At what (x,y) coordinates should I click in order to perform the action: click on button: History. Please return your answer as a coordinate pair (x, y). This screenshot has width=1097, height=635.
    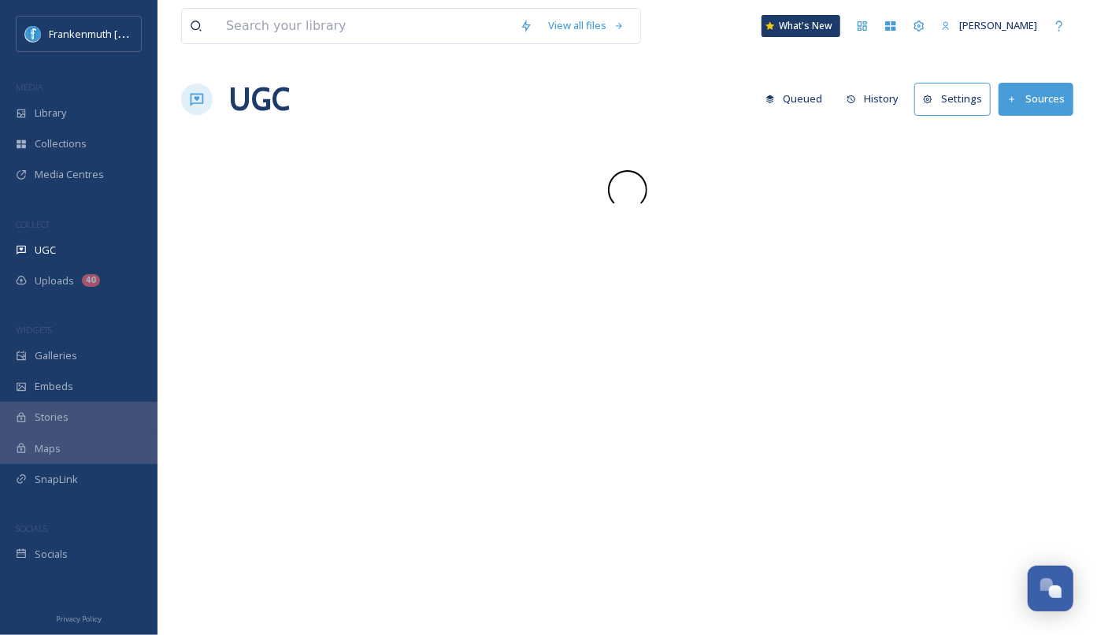
    Looking at the image, I should click on (872, 98).